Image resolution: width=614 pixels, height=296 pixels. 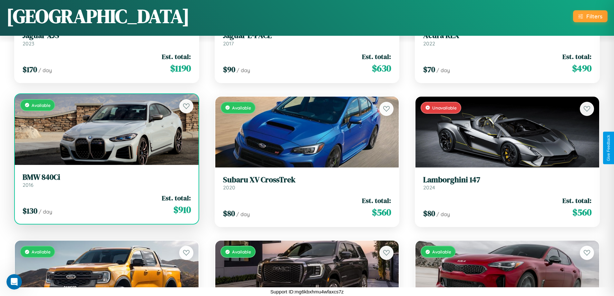 What do you see at coordinates (228, 44) in the screenshot?
I see `span: 2017` at bounding box center [228, 44].